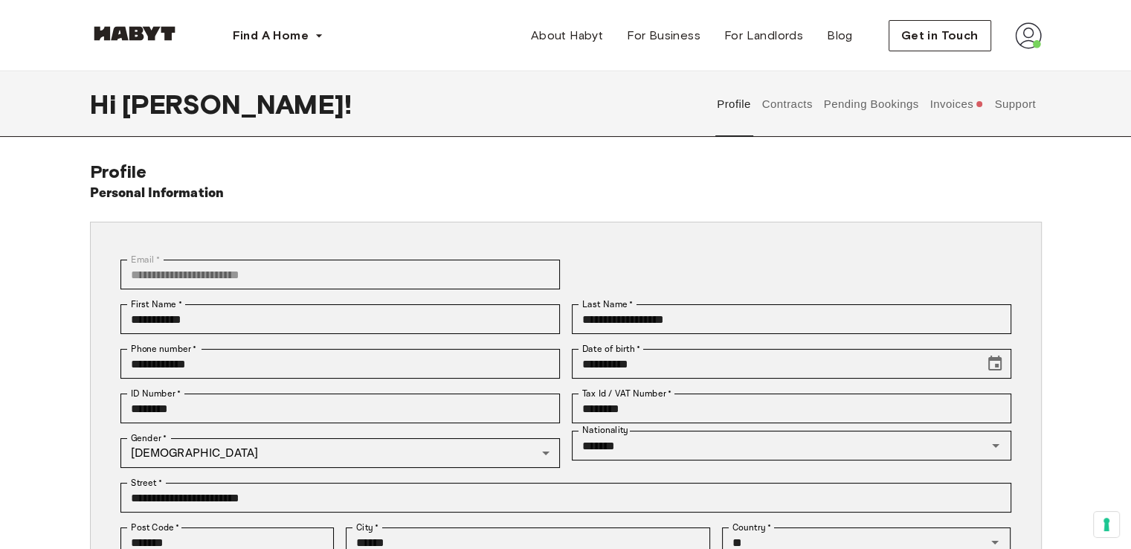 This screenshot has height=549, width=1131. I want to click on label: Post Code, so click(155, 527).